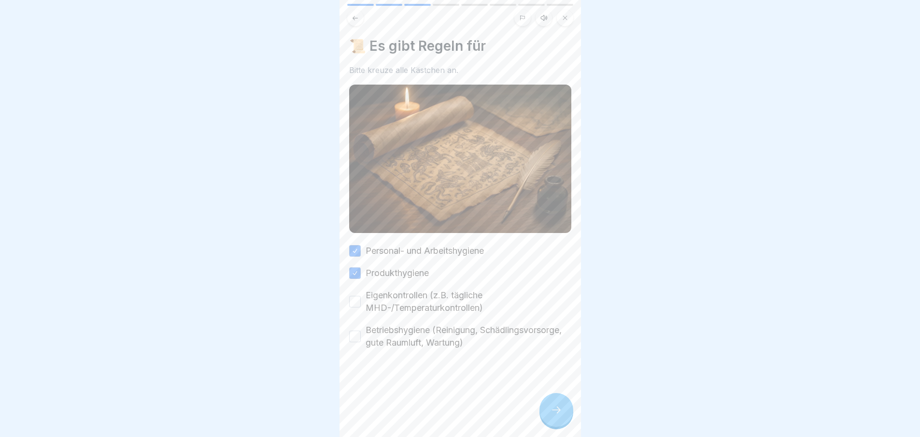  I want to click on label: Produkthygiene, so click(397, 273).